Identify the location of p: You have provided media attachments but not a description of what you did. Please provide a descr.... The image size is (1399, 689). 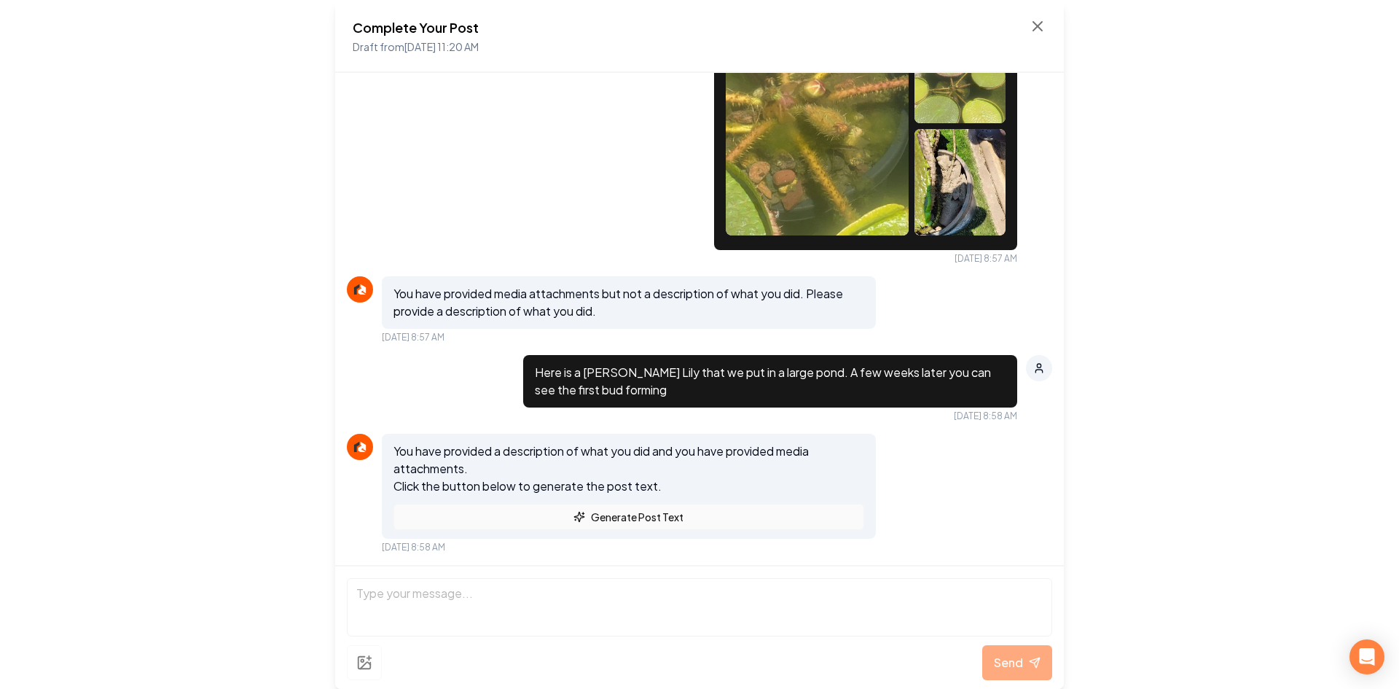
(629, 302).